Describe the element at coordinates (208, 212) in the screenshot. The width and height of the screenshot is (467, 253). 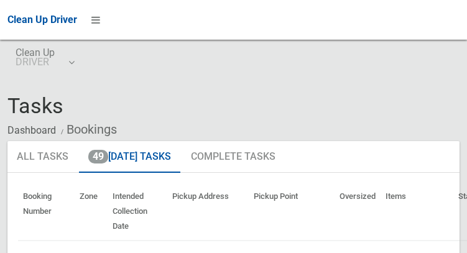
I see `th: Pickup Address` at that location.